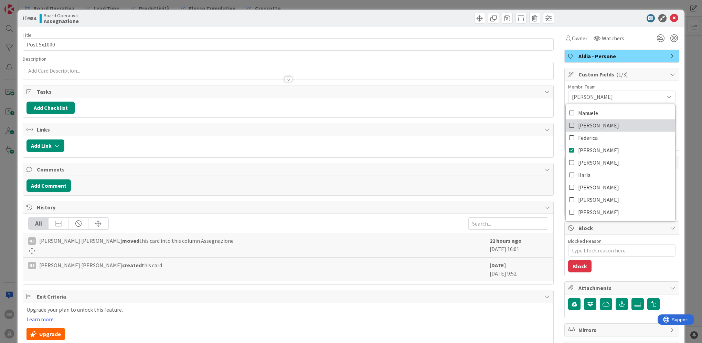 This screenshot has width=702, height=343. What do you see at coordinates (509, 223) in the screenshot?
I see `input: Search...` at bounding box center [509, 223].